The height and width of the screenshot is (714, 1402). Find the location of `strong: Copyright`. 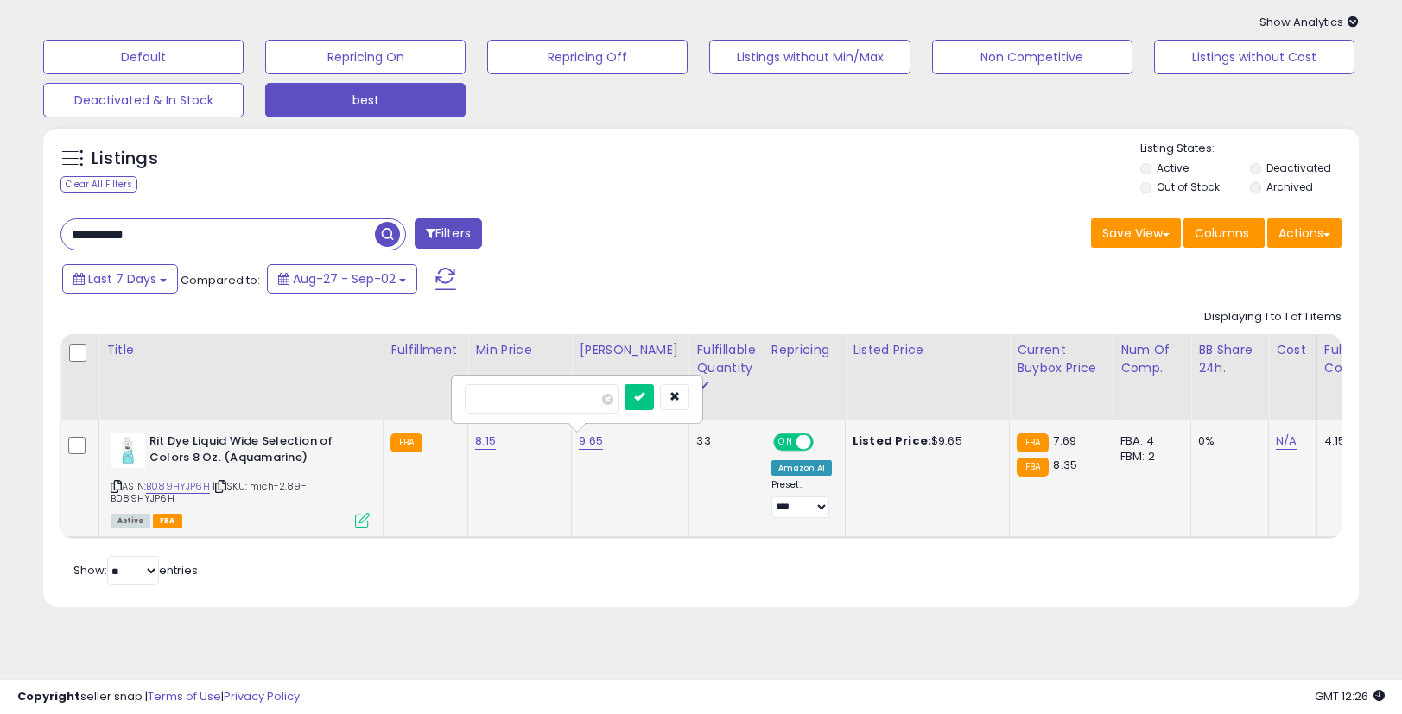

strong: Copyright is located at coordinates (48, 696).